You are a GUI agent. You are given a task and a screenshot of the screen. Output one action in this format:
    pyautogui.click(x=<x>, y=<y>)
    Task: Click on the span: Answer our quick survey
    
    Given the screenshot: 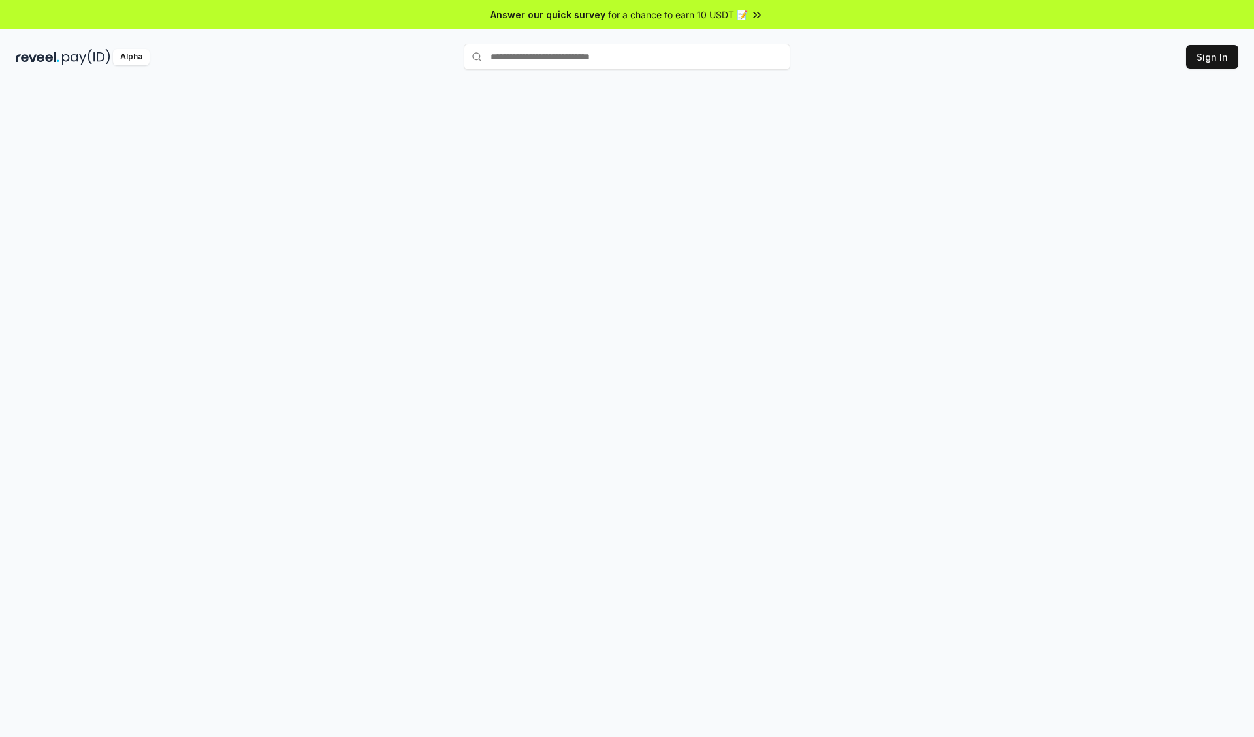 What is the action you would take?
    pyautogui.click(x=548, y=14)
    